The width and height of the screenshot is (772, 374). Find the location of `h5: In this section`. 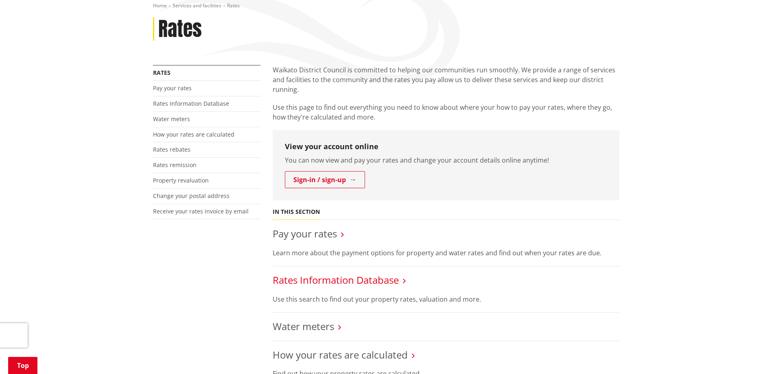

h5: In this section is located at coordinates (296, 212).